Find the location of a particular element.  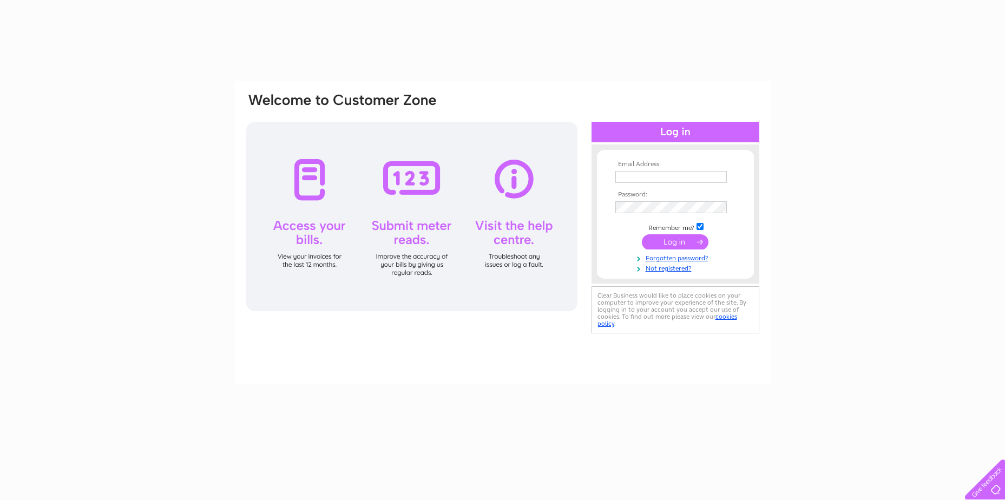

a: Not registered? is located at coordinates (676, 267).